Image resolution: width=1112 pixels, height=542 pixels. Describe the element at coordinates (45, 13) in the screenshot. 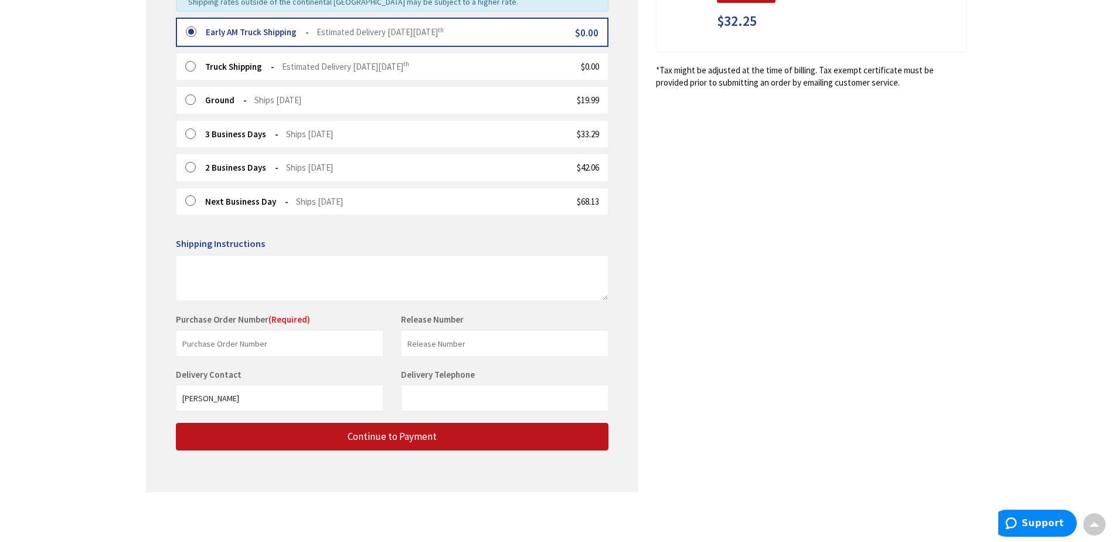

I see `span: Support` at that location.